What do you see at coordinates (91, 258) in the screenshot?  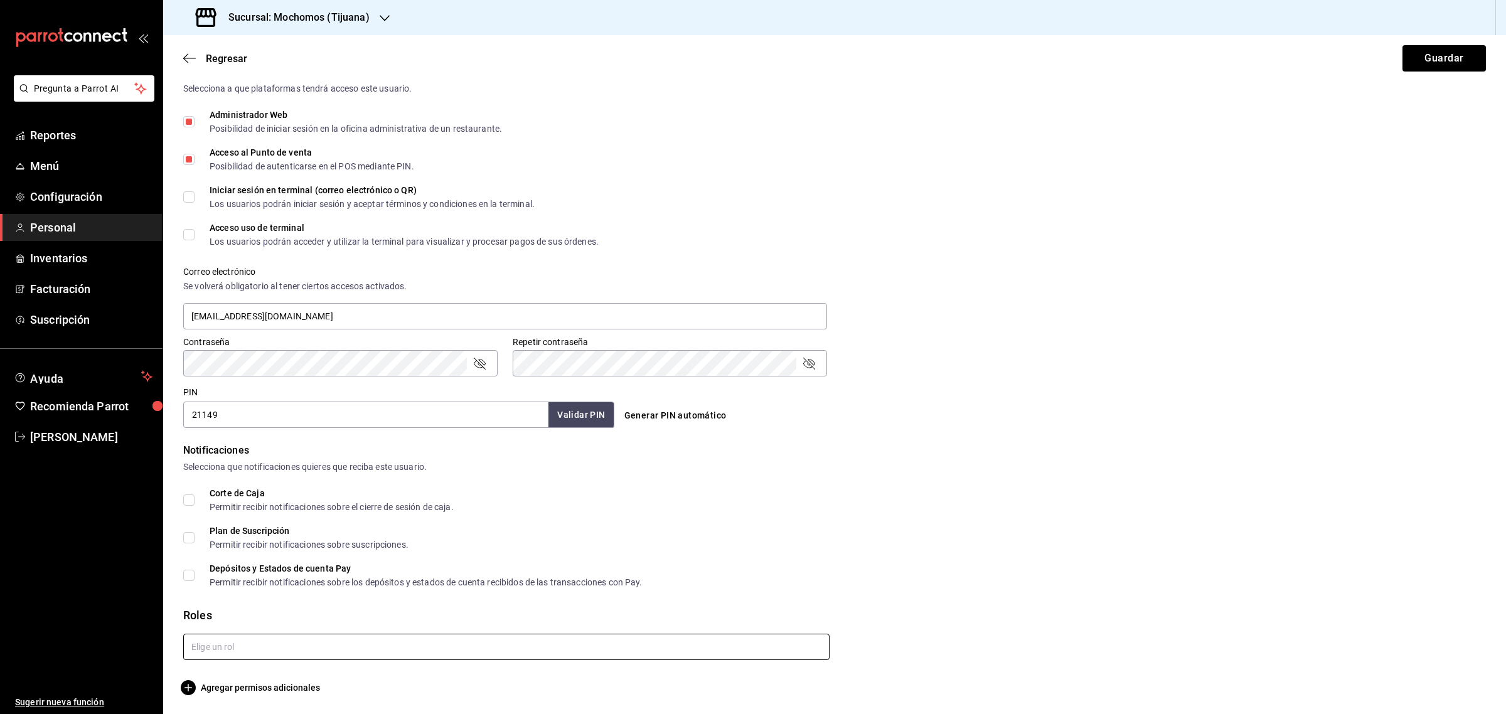 I see `span: Inventarios` at bounding box center [91, 258].